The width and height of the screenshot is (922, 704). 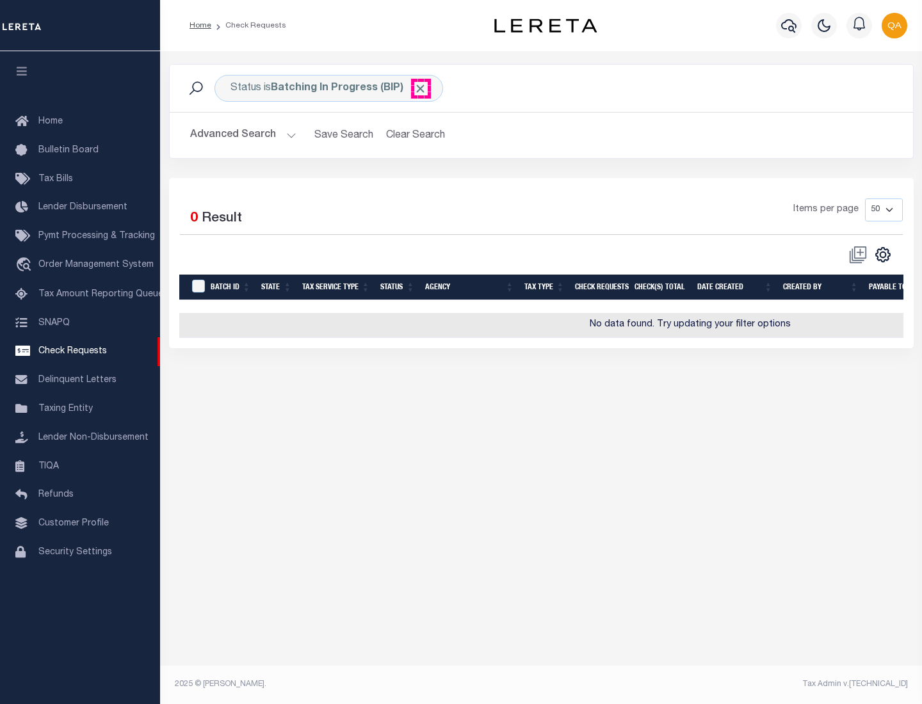 I want to click on span: Tax Bills, so click(x=56, y=179).